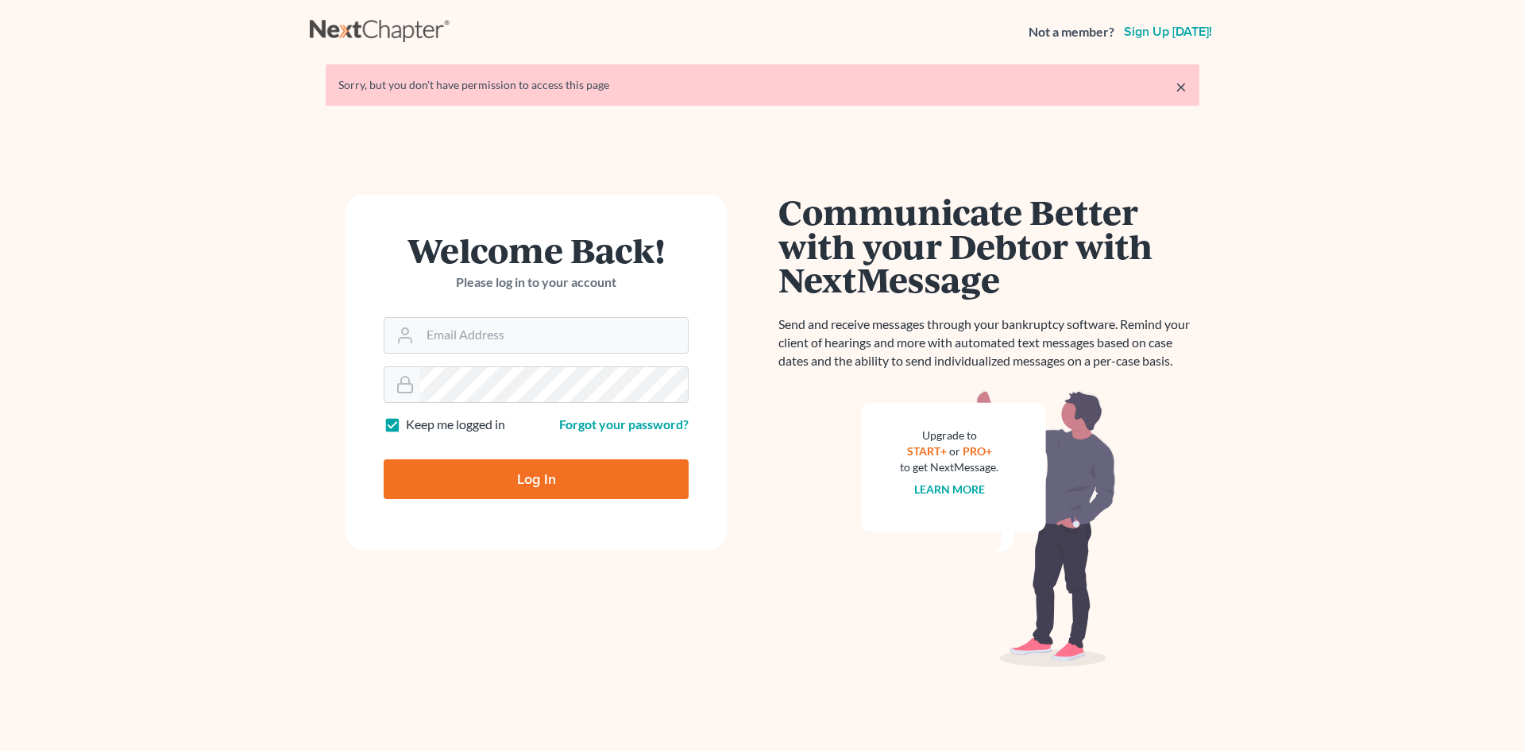  I want to click on span: or, so click(955, 450).